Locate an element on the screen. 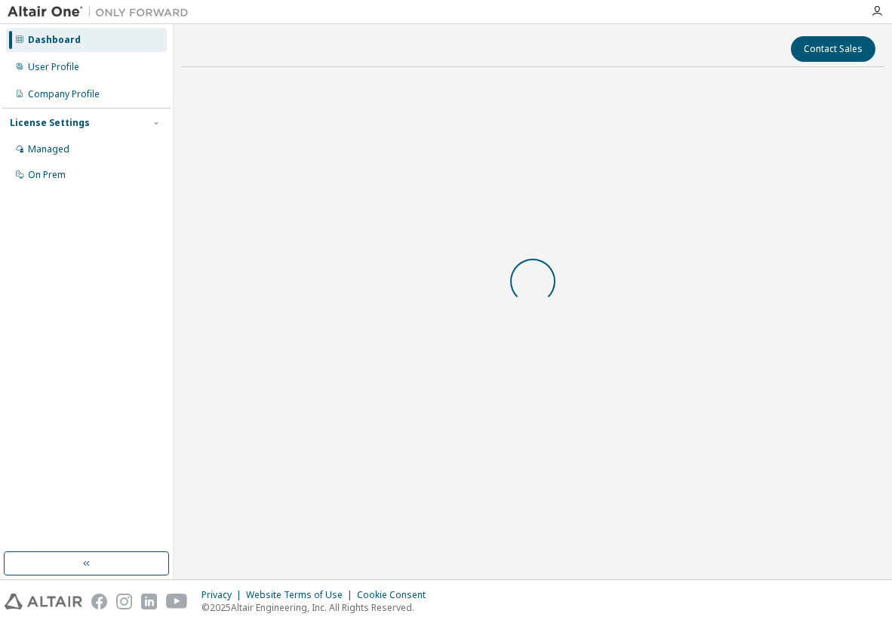 The image size is (892, 623). img: altair_logo.svg is located at coordinates (43, 602).